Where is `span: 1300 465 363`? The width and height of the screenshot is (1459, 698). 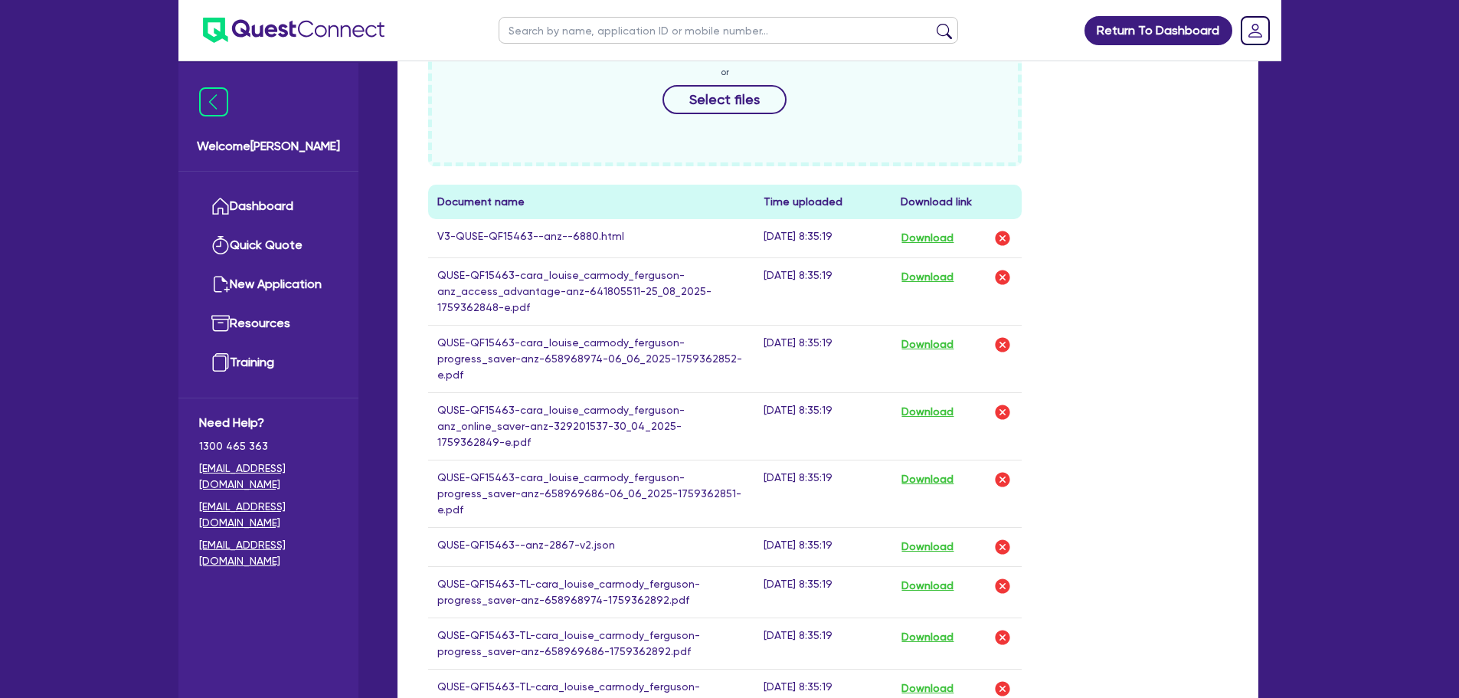 span: 1300 465 363 is located at coordinates (268, 446).